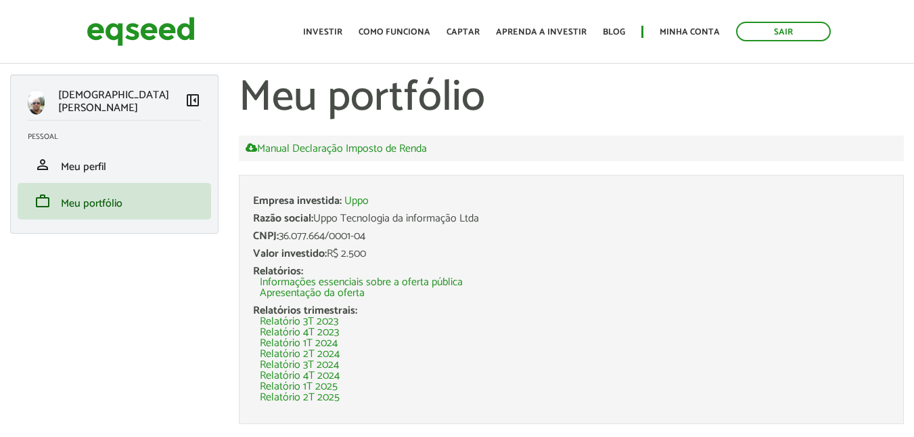  What do you see at coordinates (784, 31) in the screenshot?
I see `a: Sair` at bounding box center [784, 31].